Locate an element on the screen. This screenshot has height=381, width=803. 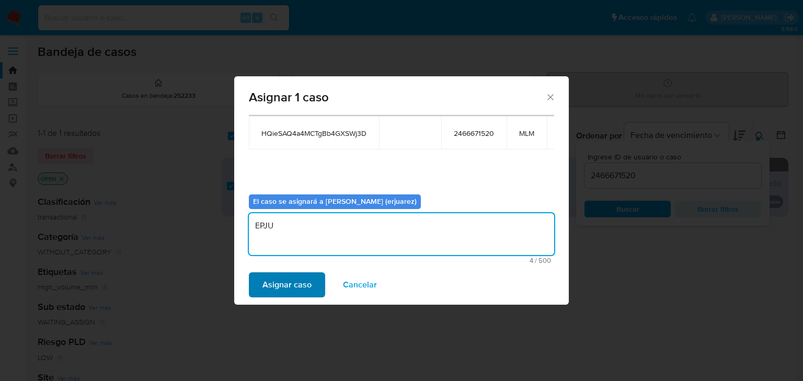
span: 2466671520 is located at coordinates (474, 133).